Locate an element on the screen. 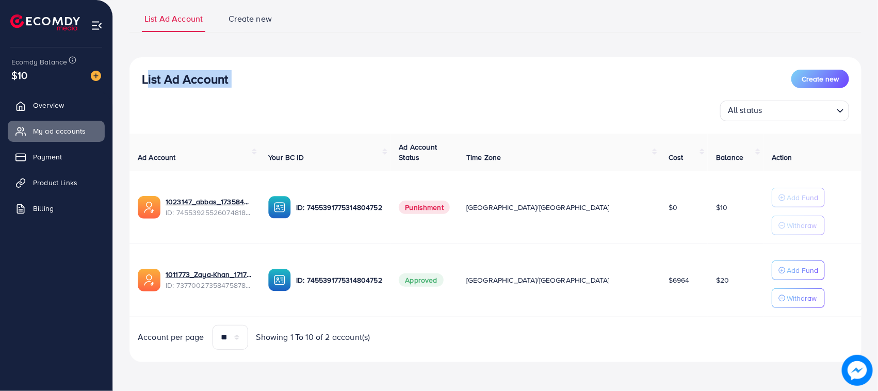  span: Your BC ID is located at coordinates (286, 157).